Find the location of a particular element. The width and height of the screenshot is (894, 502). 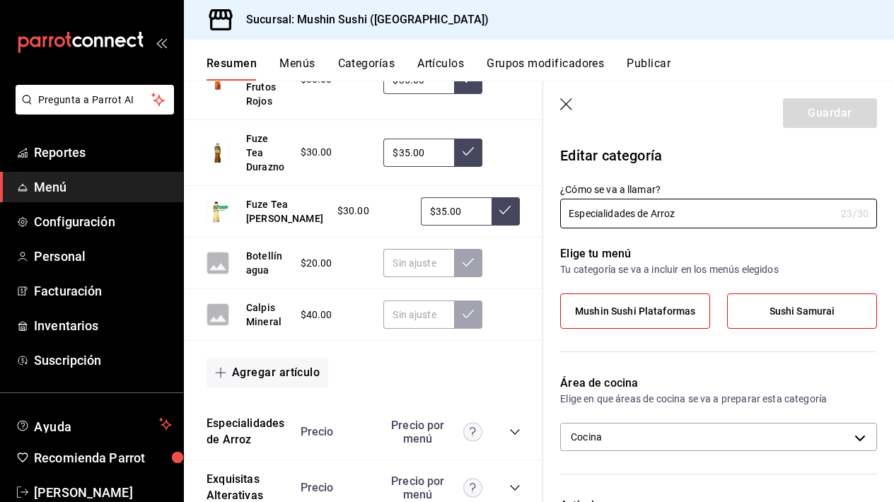

span: Menú is located at coordinates (103, 187).